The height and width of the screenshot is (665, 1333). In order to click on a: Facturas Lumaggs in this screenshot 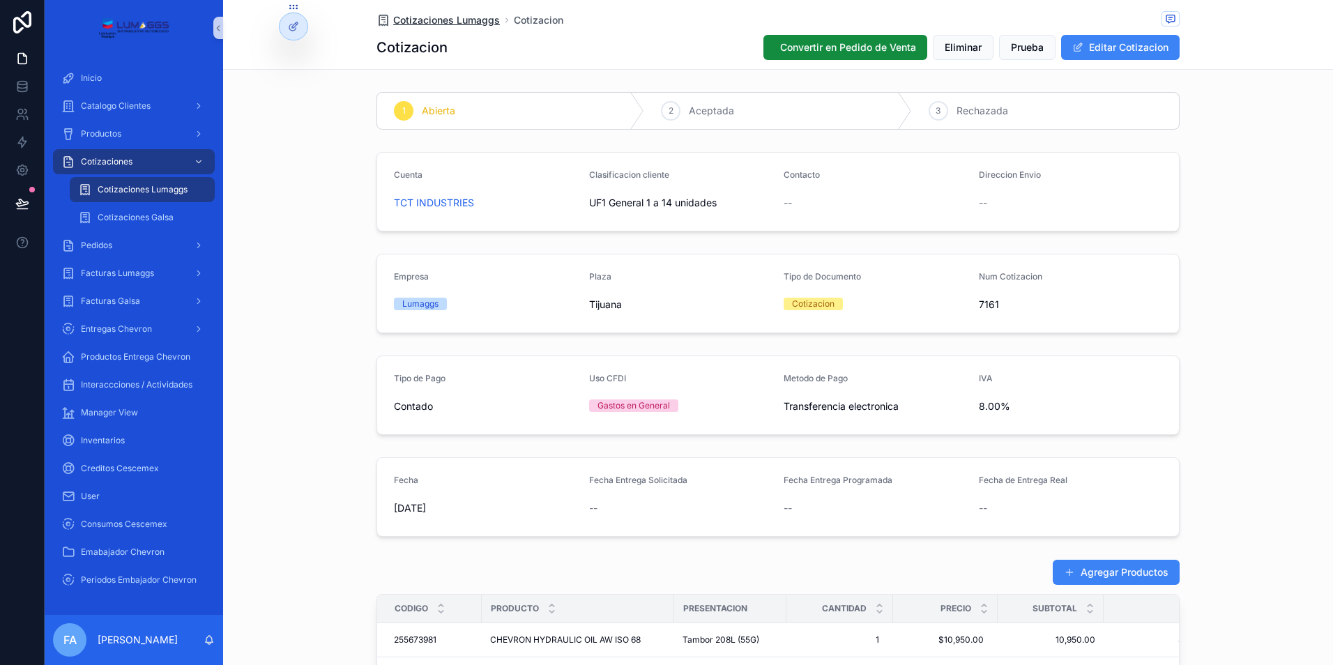, I will do `click(134, 273)`.